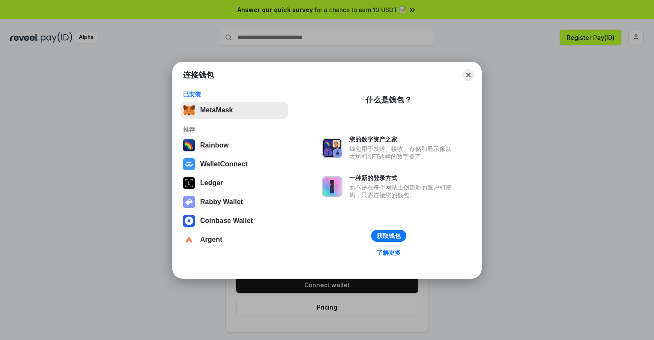 This screenshot has height=340, width=654. I want to click on div: WalletConnect, so click(224, 164).